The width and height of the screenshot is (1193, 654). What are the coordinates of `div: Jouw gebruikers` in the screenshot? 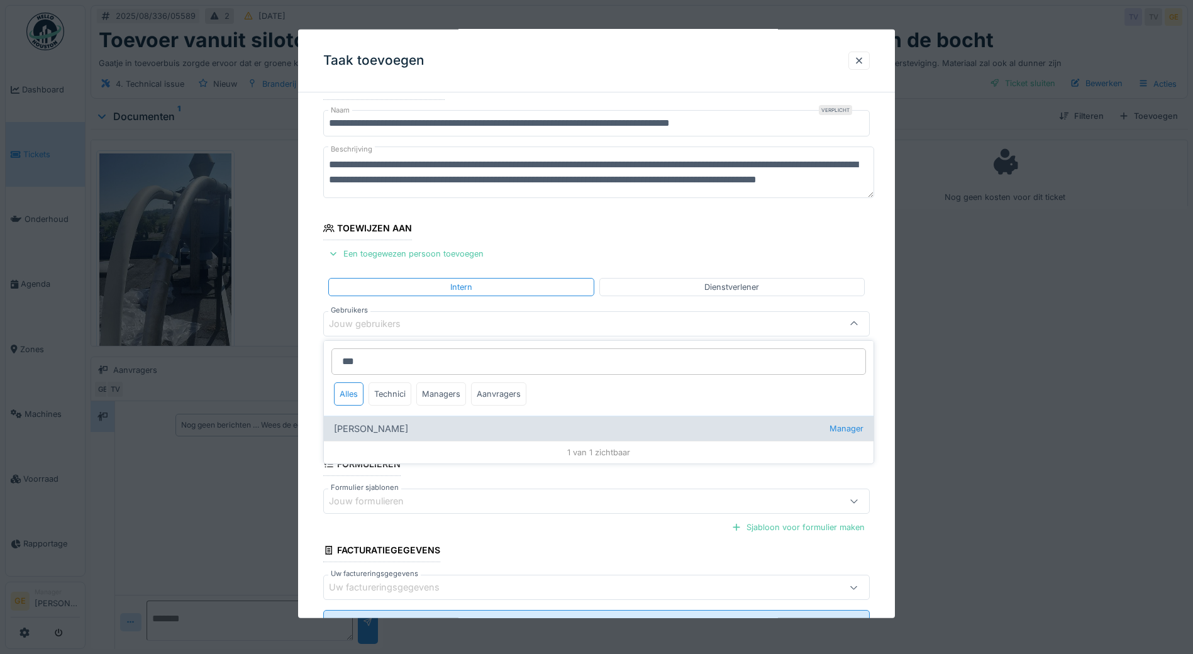 It's located at (374, 324).